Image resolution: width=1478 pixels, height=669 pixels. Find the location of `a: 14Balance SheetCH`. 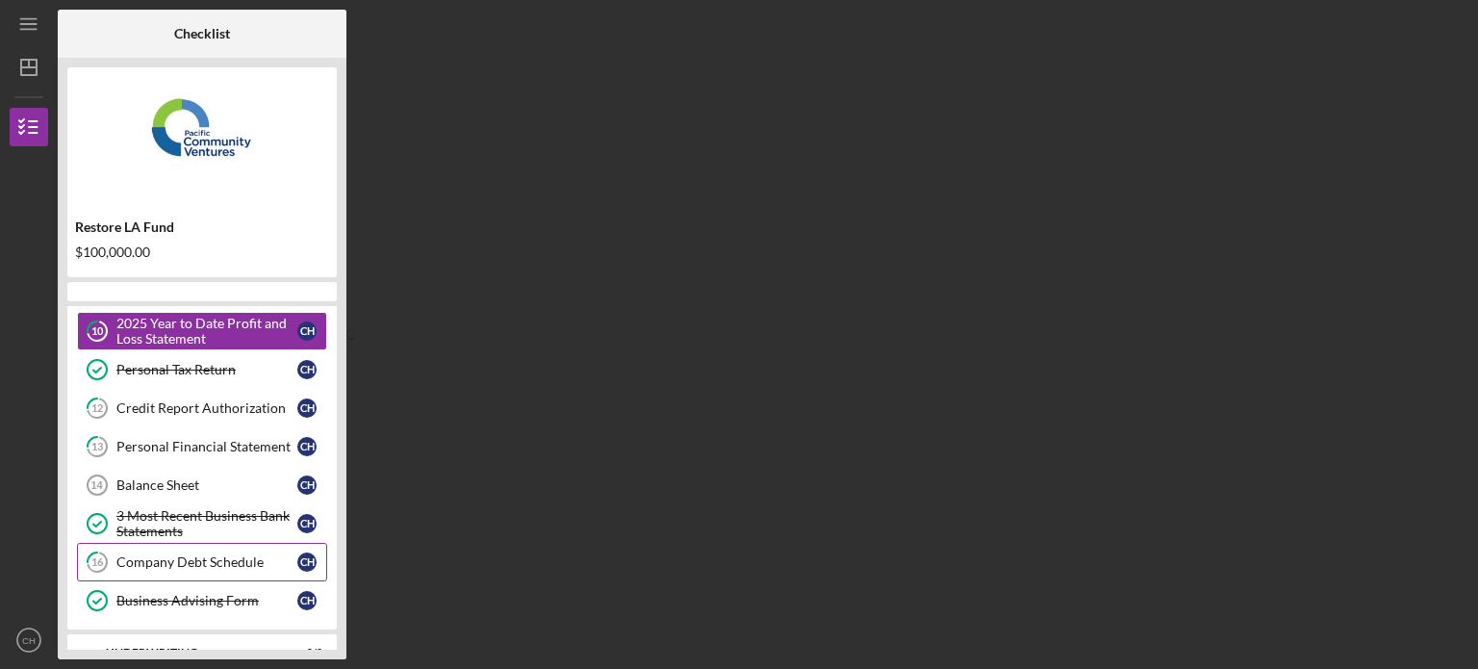

a: 14Balance SheetCH is located at coordinates (202, 485).